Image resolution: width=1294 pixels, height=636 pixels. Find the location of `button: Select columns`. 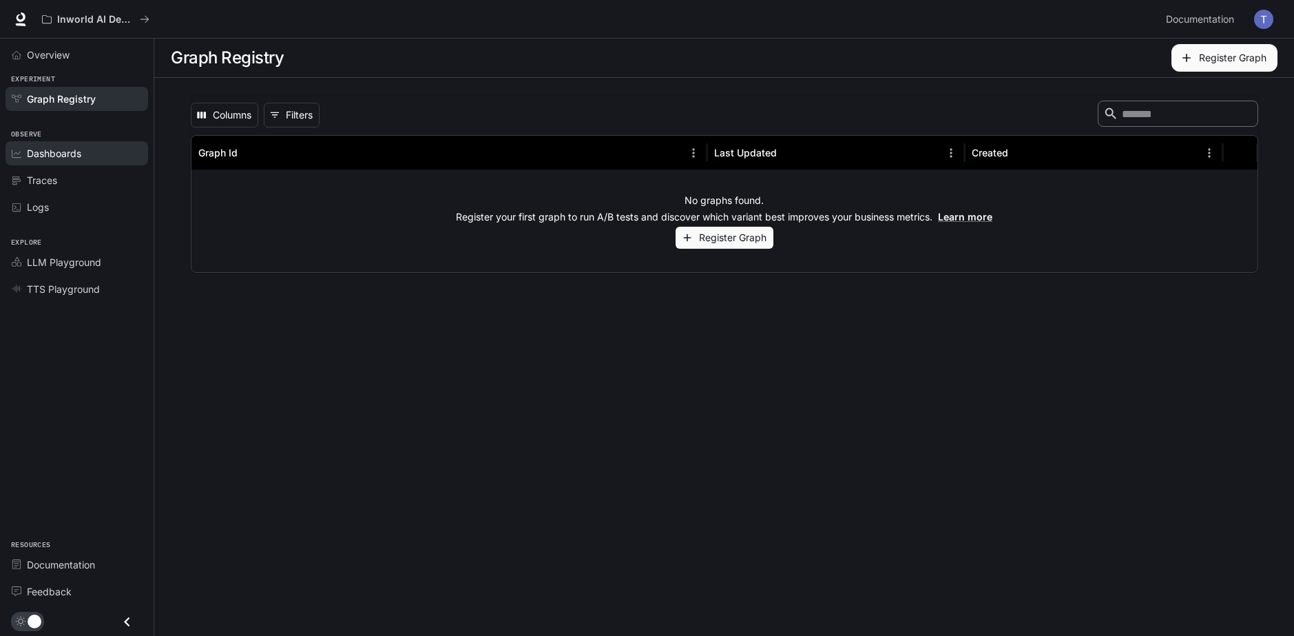

button: Select columns is located at coordinates (224, 115).